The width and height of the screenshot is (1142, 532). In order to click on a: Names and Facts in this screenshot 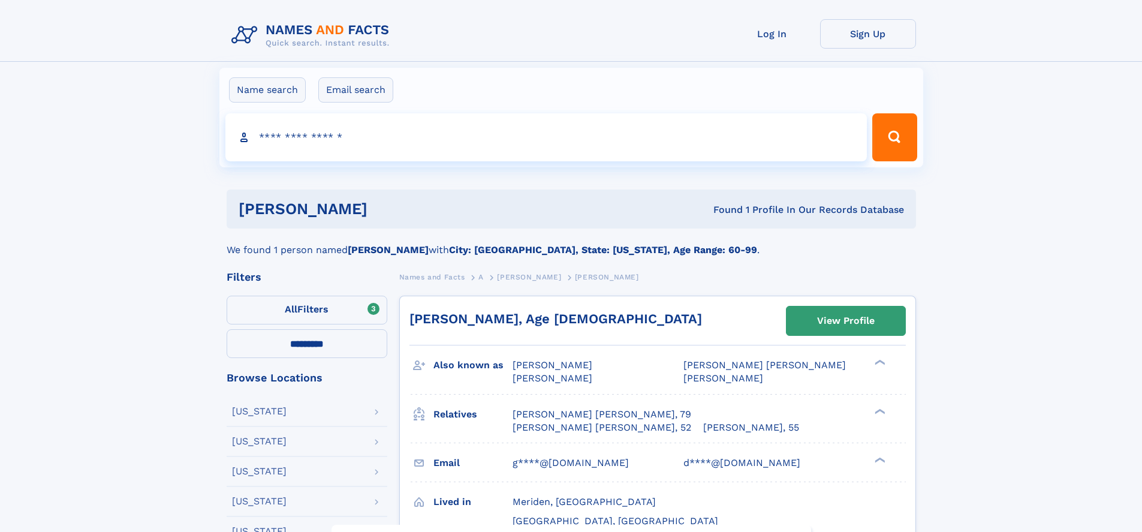, I will do `click(432, 276)`.